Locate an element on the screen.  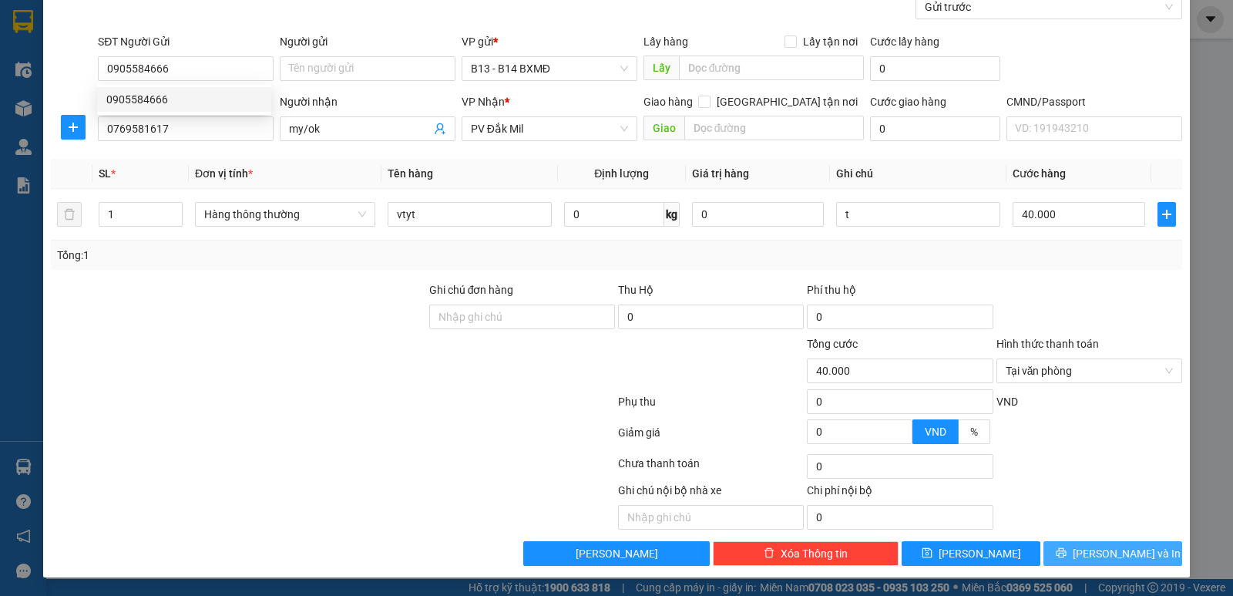
input: Cước lấy hàng is located at coordinates (935, 69).